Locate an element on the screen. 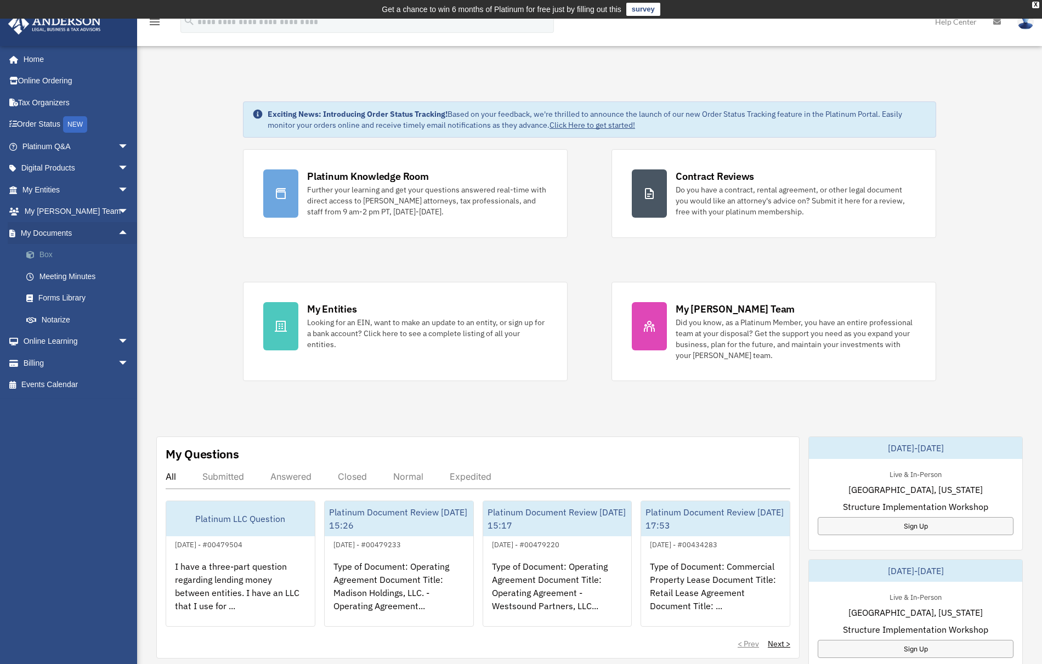 The height and width of the screenshot is (664, 1042). div: Normal is located at coordinates (408, 477).